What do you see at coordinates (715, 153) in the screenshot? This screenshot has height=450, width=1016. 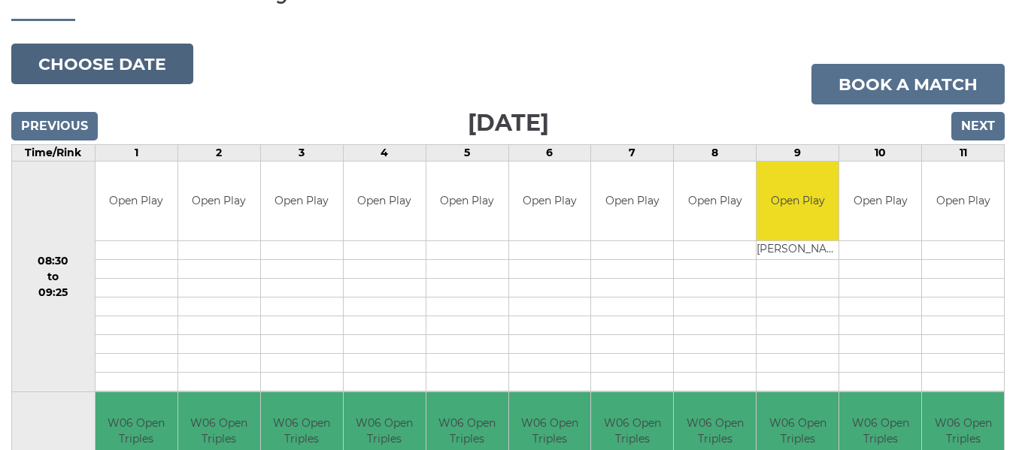 I see `td: 8` at bounding box center [715, 153].